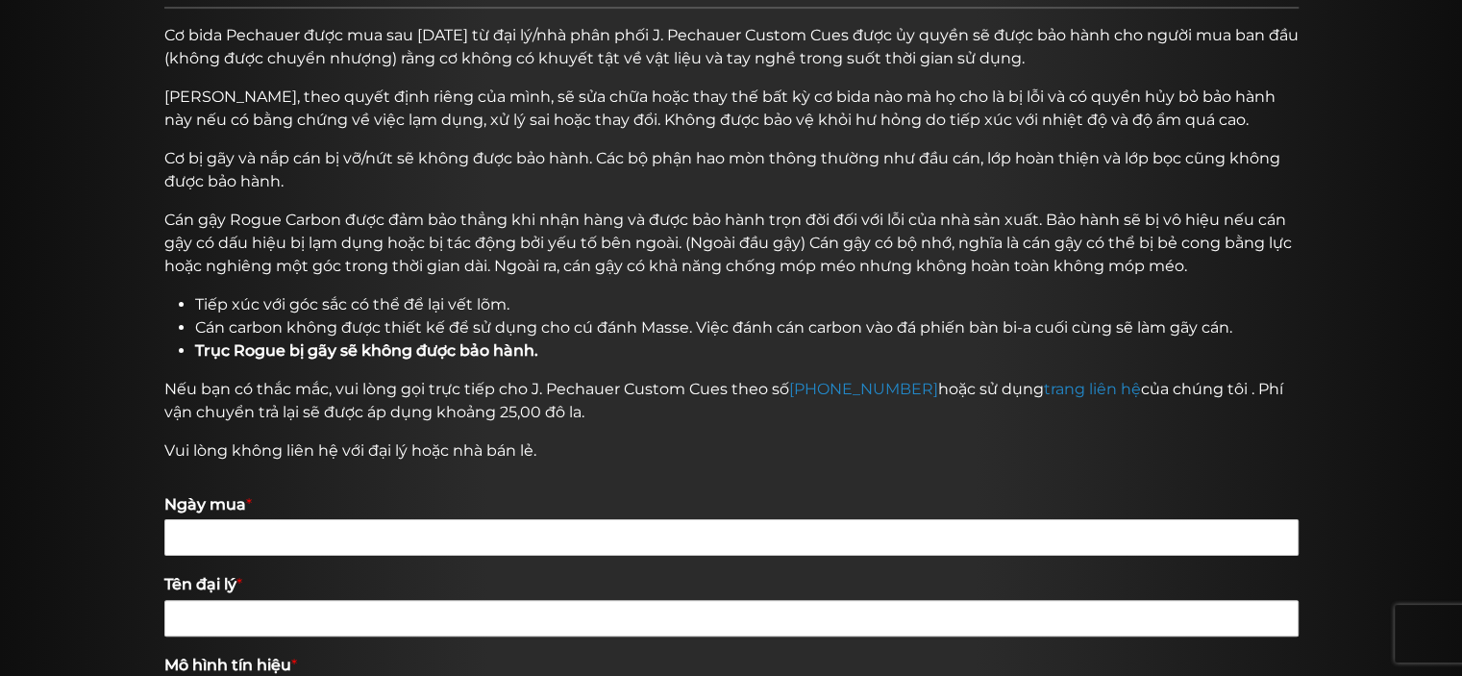 The width and height of the screenshot is (1462, 676). I want to click on a: trang liên hệ, so click(1092, 388).